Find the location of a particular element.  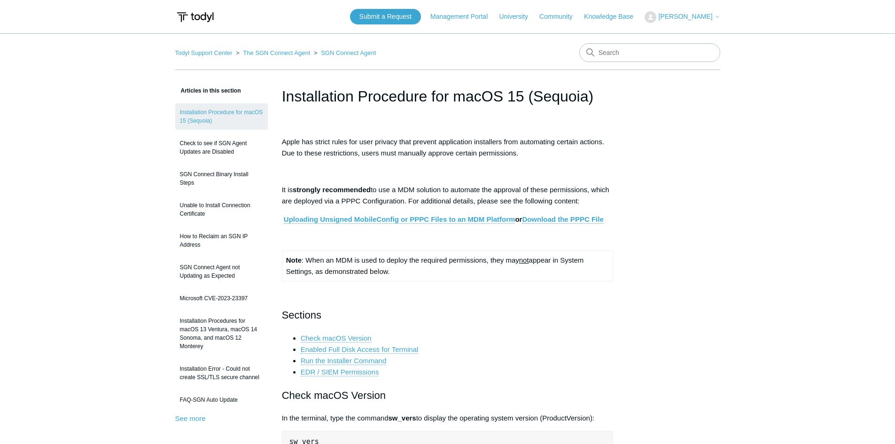

h2: Check macOS Version is located at coordinates (448, 395).